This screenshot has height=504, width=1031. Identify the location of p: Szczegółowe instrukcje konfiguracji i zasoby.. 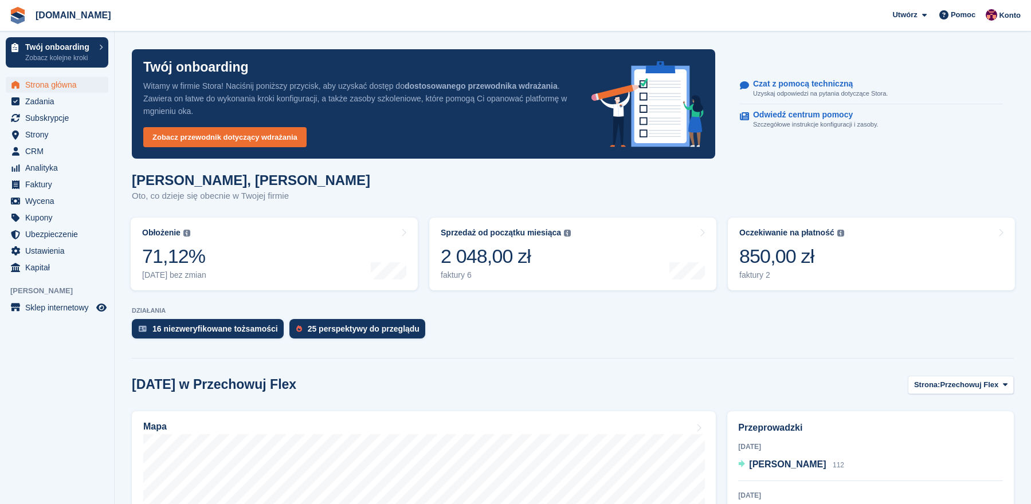
(816, 124).